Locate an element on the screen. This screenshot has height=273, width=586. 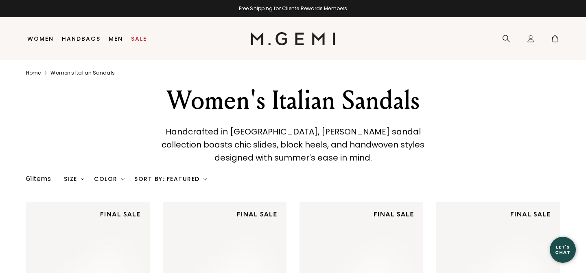
div: 61 items is located at coordinates (38, 179).